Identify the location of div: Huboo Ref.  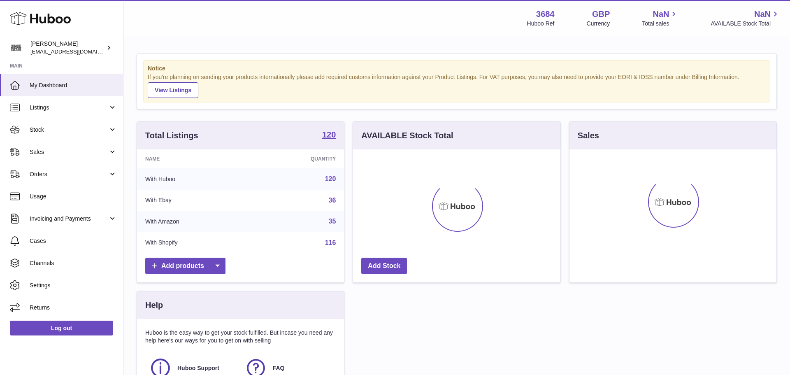
(540, 23).